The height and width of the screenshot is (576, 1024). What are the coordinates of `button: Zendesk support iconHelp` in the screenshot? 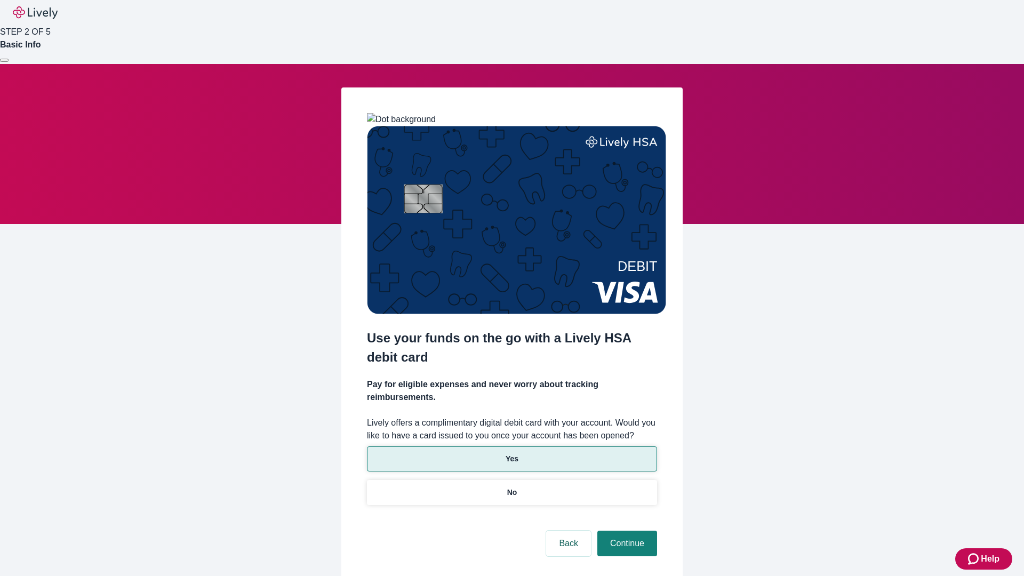 It's located at (984, 559).